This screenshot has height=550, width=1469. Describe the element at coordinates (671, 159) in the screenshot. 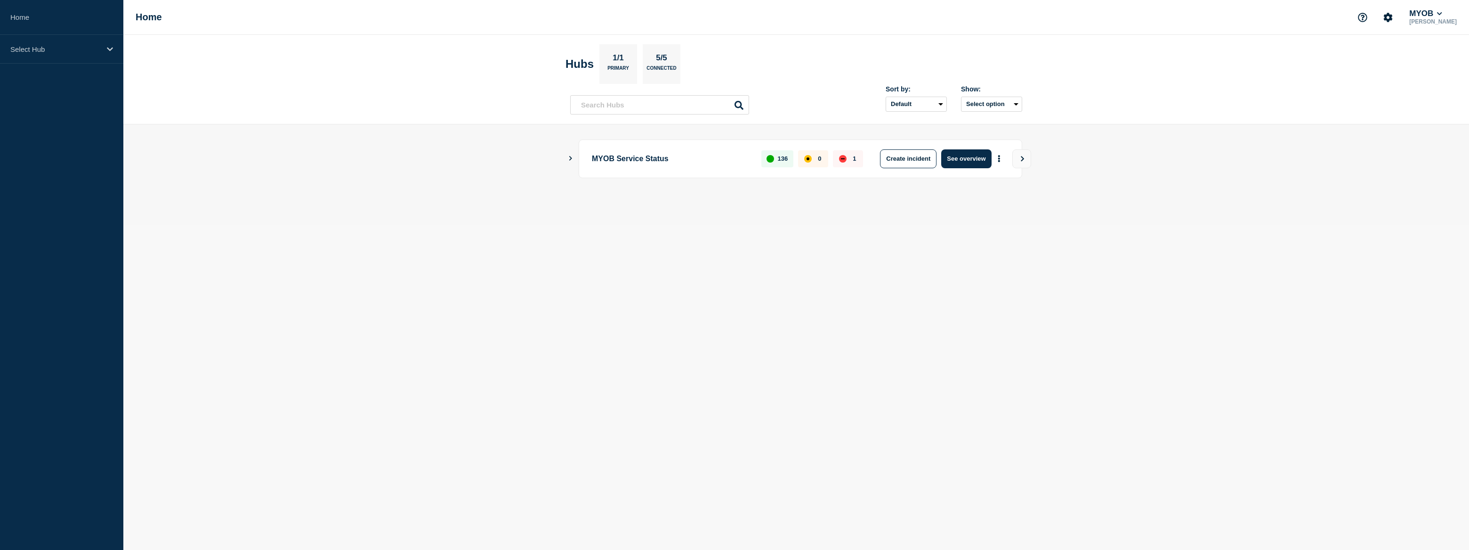

I see `p: MYOB Service Status` at that location.